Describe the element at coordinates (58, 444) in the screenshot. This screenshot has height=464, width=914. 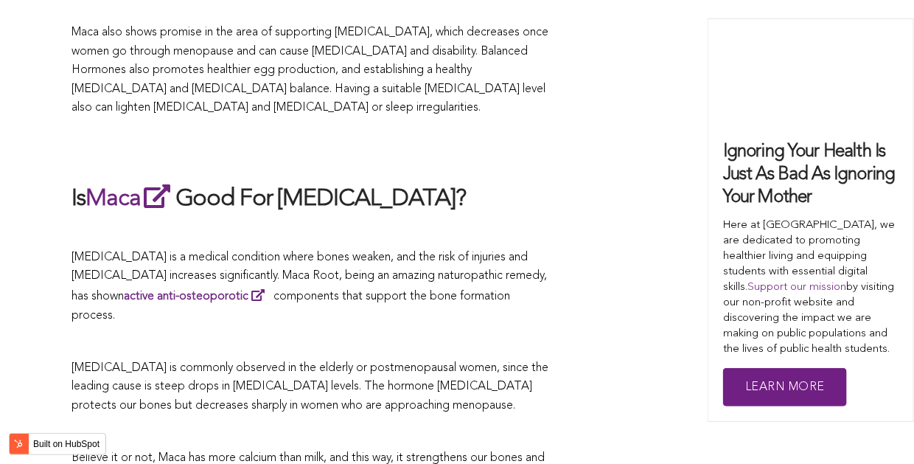
I see `button: Built on HubSpot` at that location.